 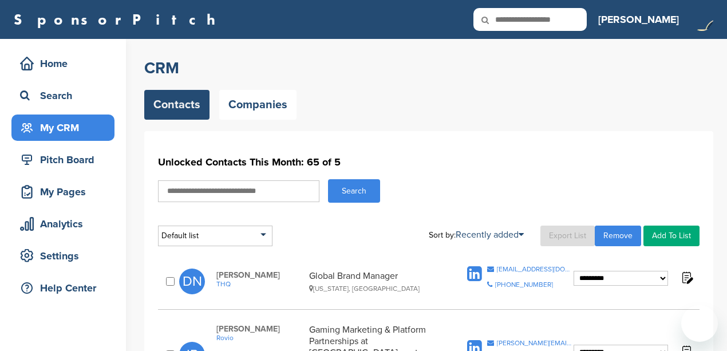 What do you see at coordinates (192, 281) in the screenshot?
I see `span: DN` at bounding box center [192, 281].